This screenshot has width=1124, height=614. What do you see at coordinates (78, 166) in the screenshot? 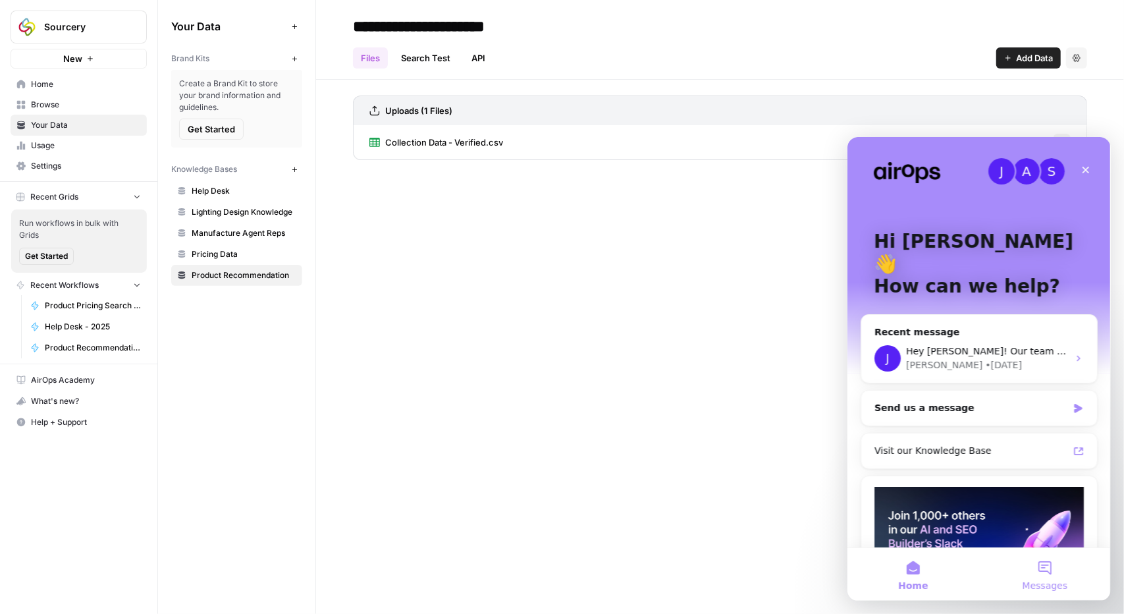
I see `a: Settings` at bounding box center [78, 166].